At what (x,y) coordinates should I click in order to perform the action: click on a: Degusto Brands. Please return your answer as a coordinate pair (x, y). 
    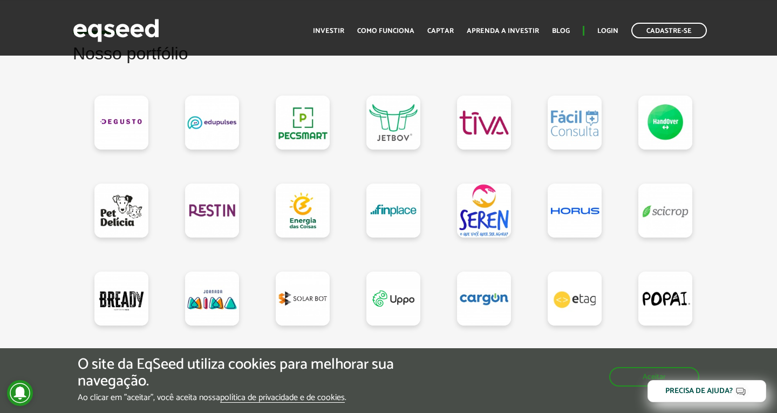
    Looking at the image, I should click on (121, 122).